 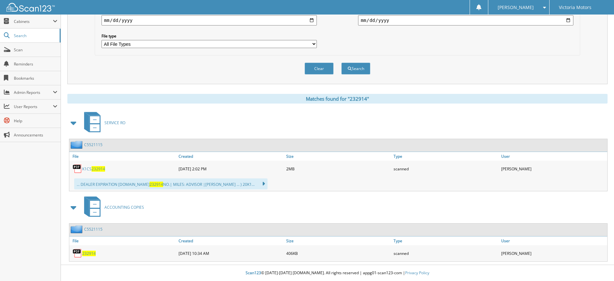 I want to click on img: scan123-logo-white.svg, so click(x=31, y=7).